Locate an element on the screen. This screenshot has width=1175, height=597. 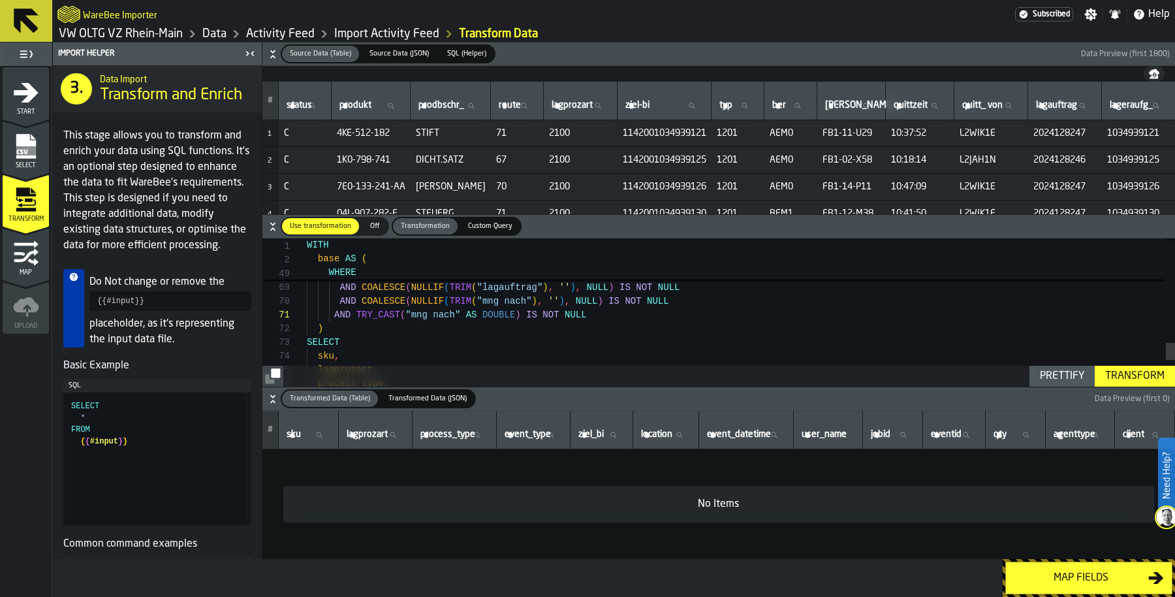
label: button-toggle-Close me is located at coordinates (250, 54).